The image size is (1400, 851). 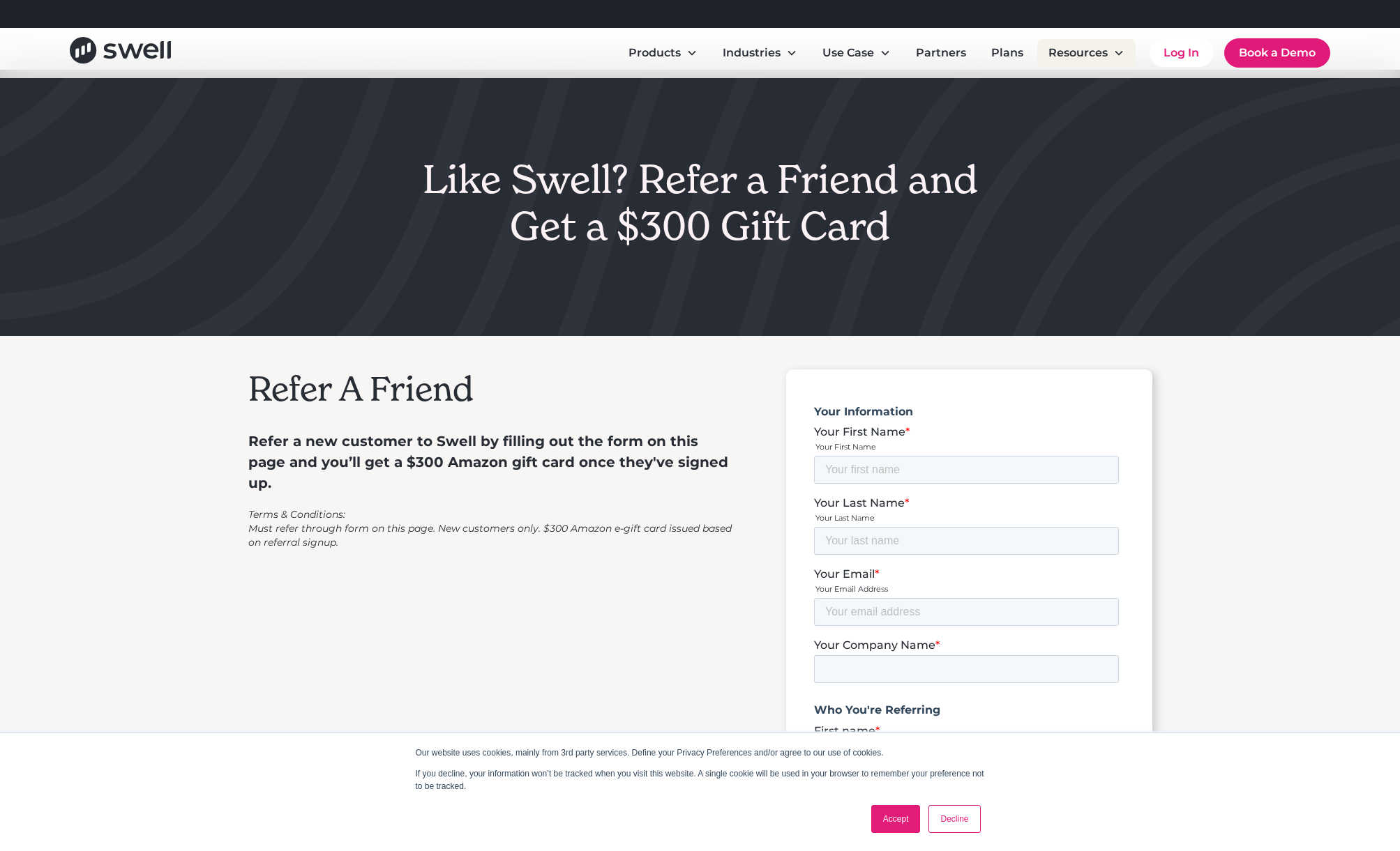 What do you see at coordinates (700, 780) in the screenshot?
I see `p: If you decline, your information won’t be tracked when you visit this website. A single cookie wi...` at bounding box center [700, 780].